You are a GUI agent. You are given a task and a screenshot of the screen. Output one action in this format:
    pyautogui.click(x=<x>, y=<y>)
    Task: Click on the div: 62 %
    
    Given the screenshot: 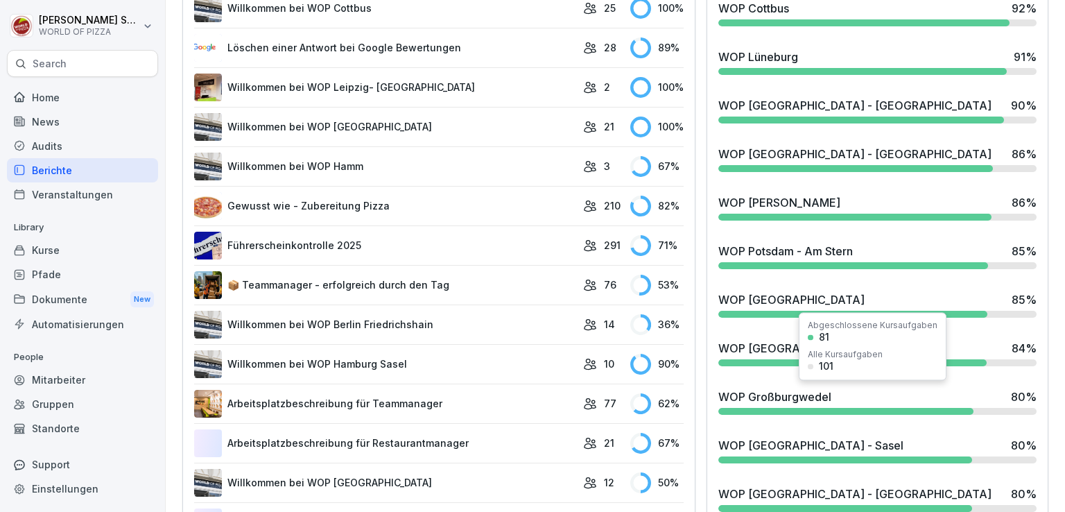 What is the action you would take?
    pyautogui.click(x=656, y=403)
    